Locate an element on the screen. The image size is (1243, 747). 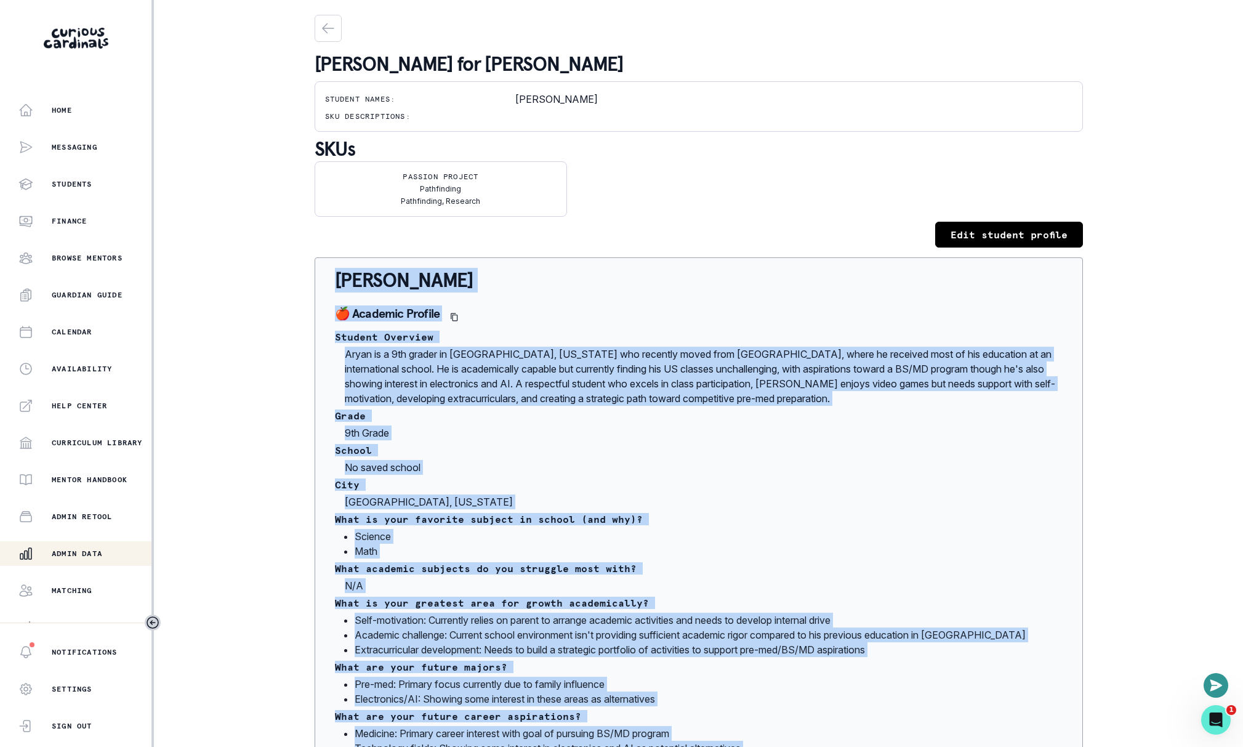
button: Edit student profile is located at coordinates (1009, 235).